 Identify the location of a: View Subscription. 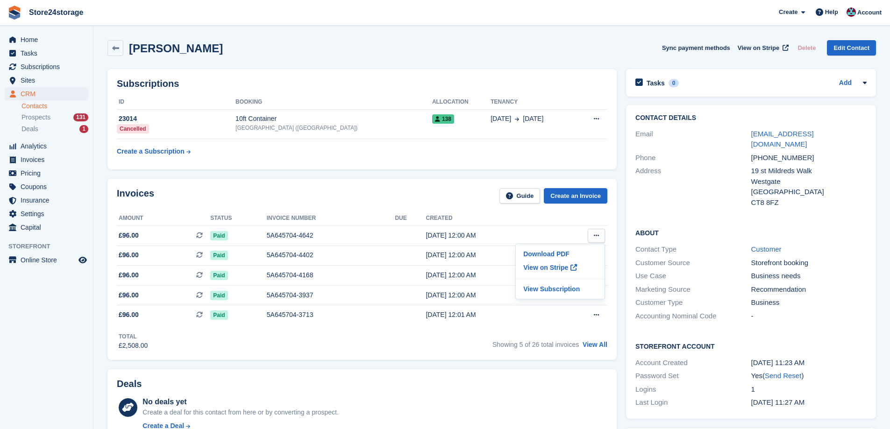
(560, 289).